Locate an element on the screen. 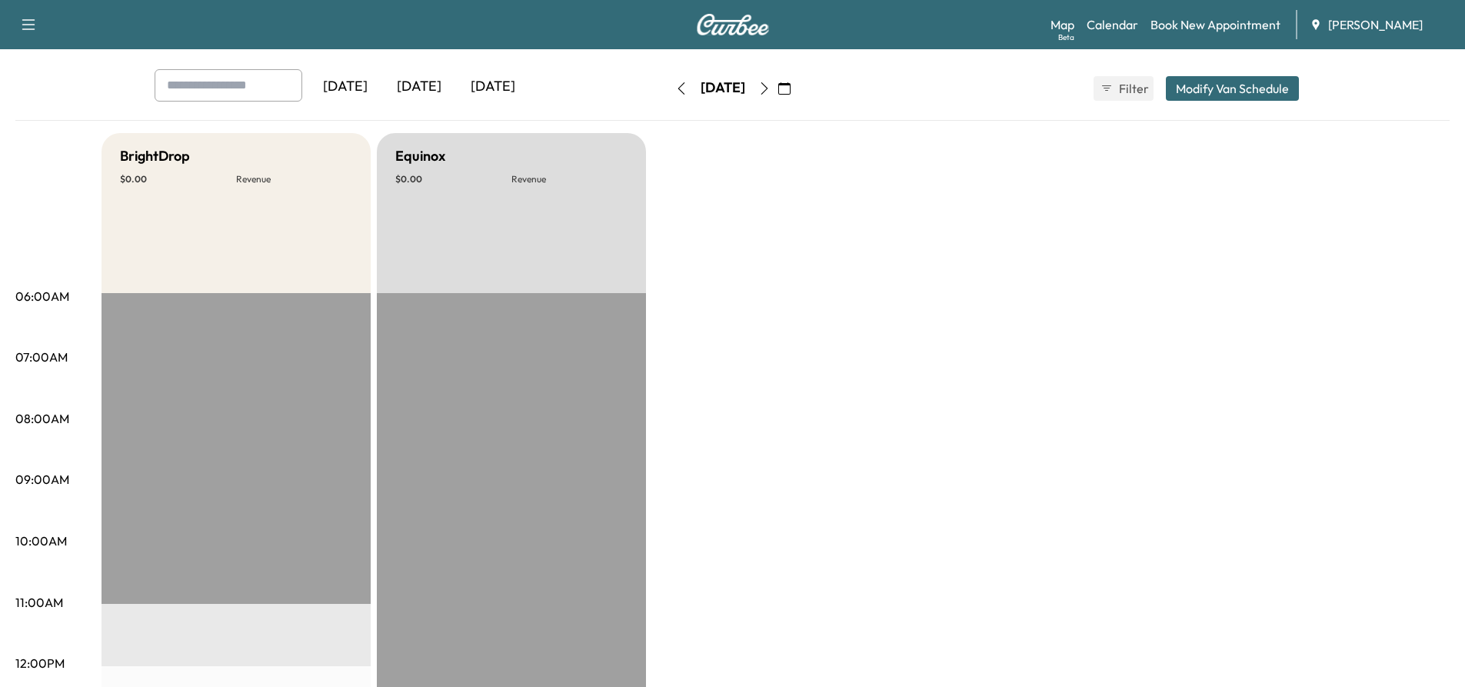  h5: Equinox is located at coordinates (420, 156).